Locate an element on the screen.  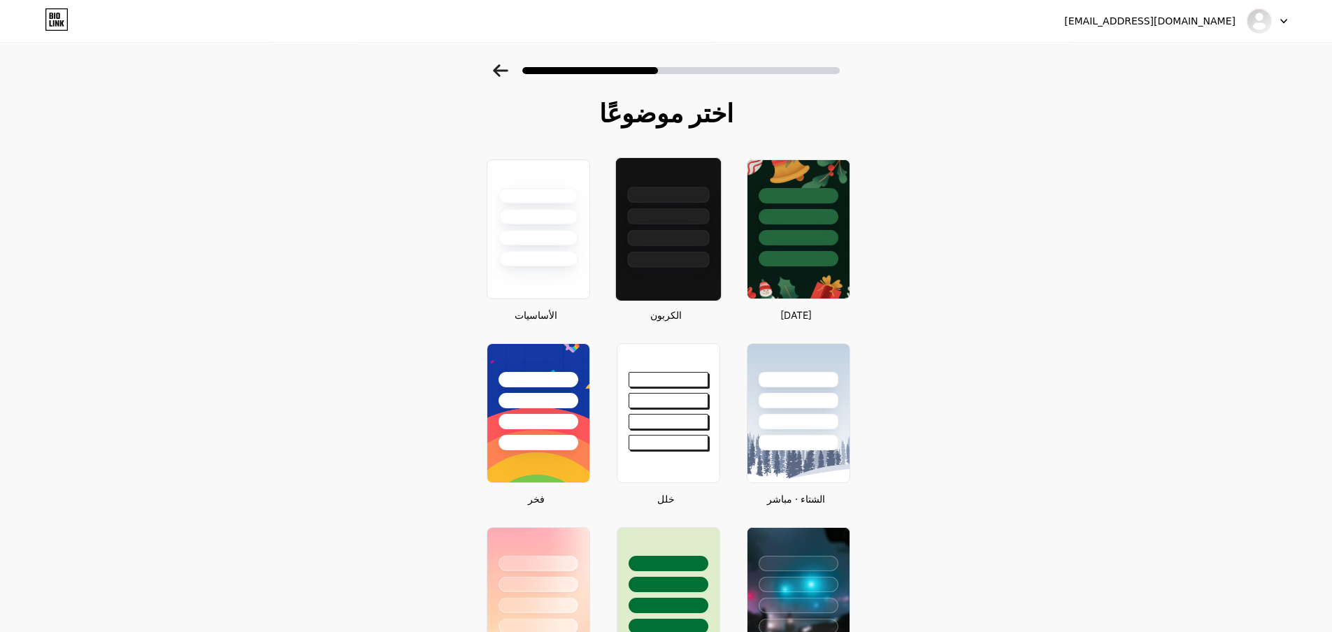
font: الشتاء · مباشر is located at coordinates (796, 499).